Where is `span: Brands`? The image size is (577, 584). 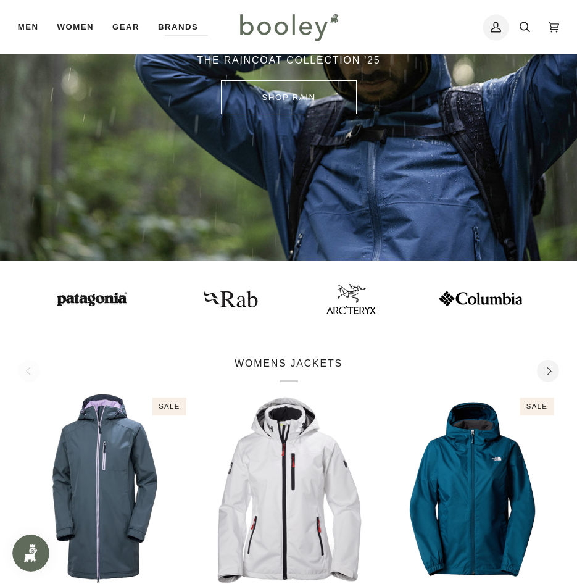
span: Brands is located at coordinates (178, 27).